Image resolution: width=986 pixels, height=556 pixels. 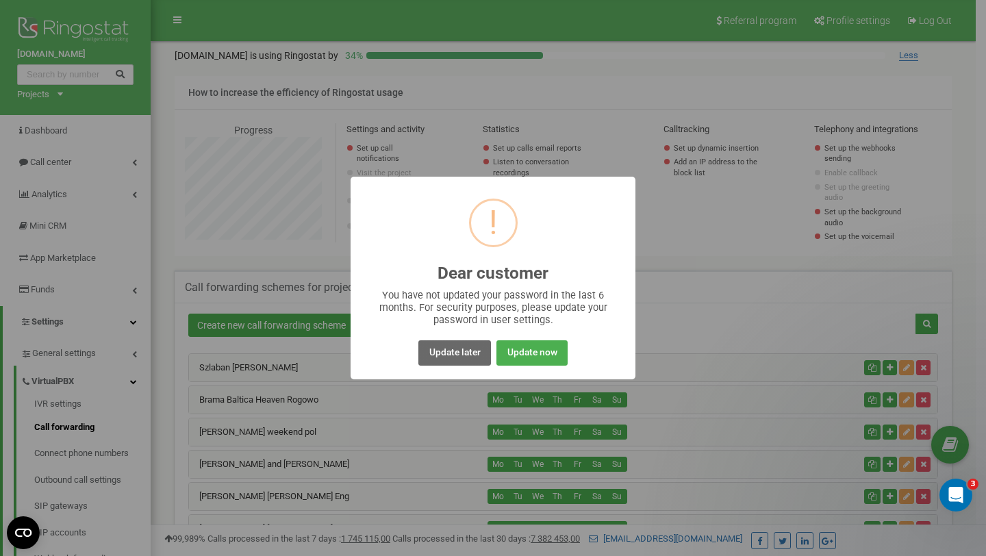 What do you see at coordinates (493, 308) in the screenshot?
I see `div: You have not updated your password in the last 6 months. For security purposes, please update you...` at bounding box center [493, 308].